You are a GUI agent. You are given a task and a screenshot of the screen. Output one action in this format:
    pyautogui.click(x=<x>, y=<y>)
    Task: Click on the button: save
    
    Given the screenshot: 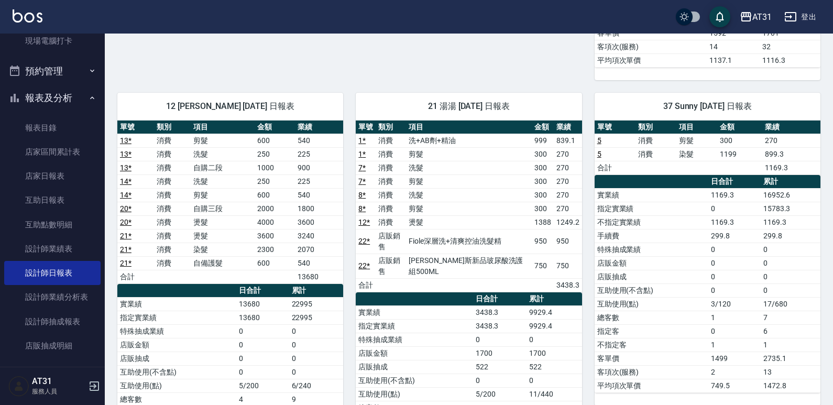 What is the action you would take?
    pyautogui.click(x=720, y=17)
    